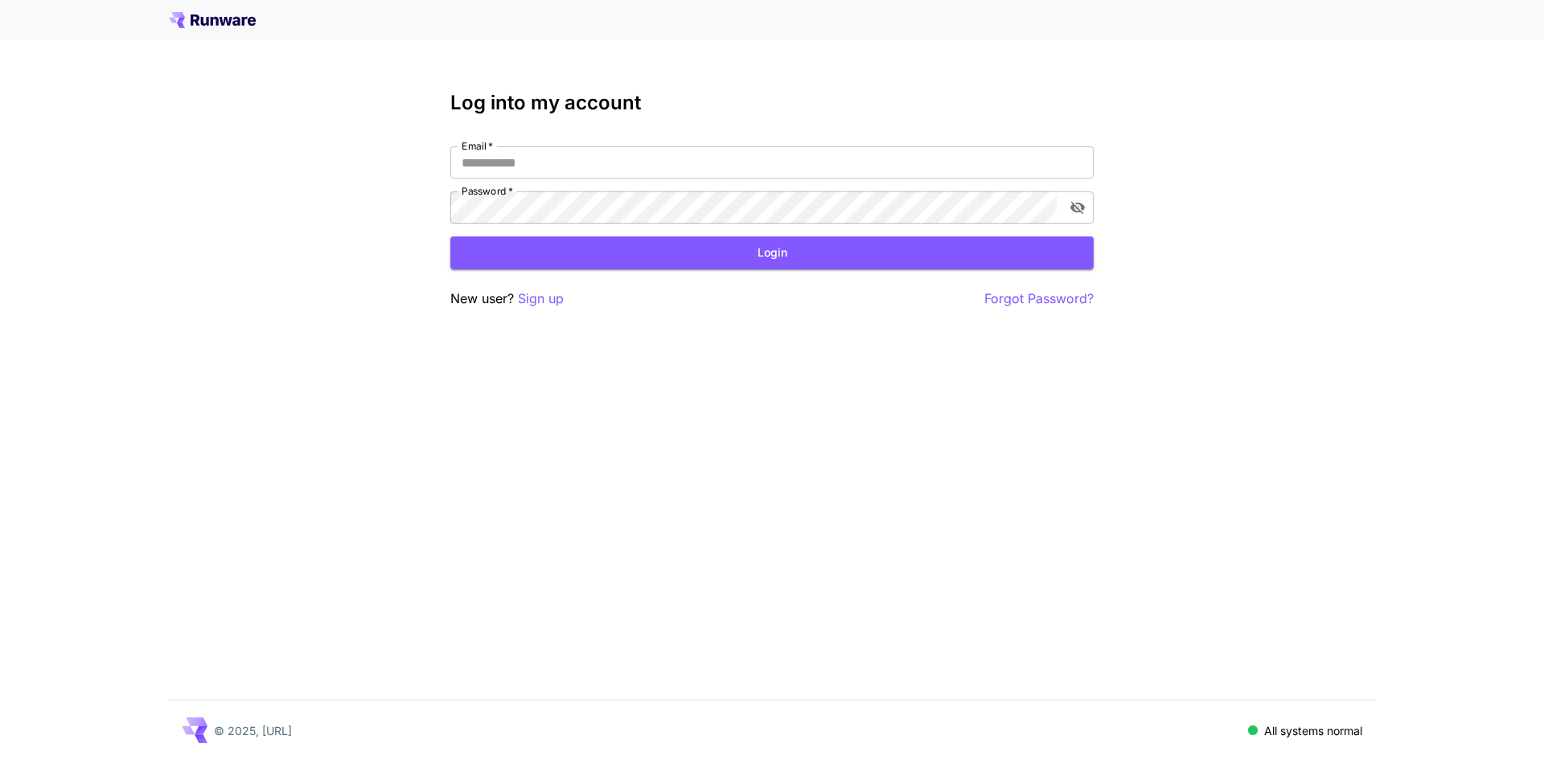  I want to click on label: Email, so click(477, 146).